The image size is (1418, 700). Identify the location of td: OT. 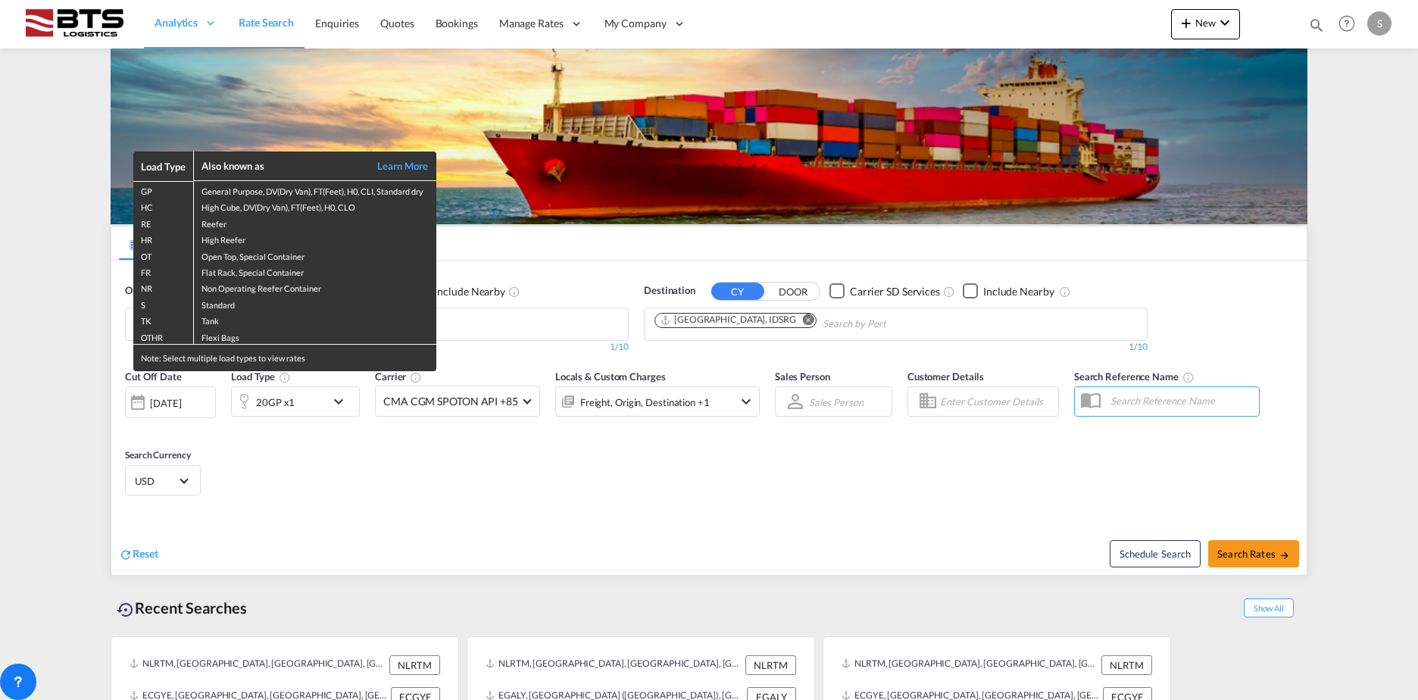
(164, 255).